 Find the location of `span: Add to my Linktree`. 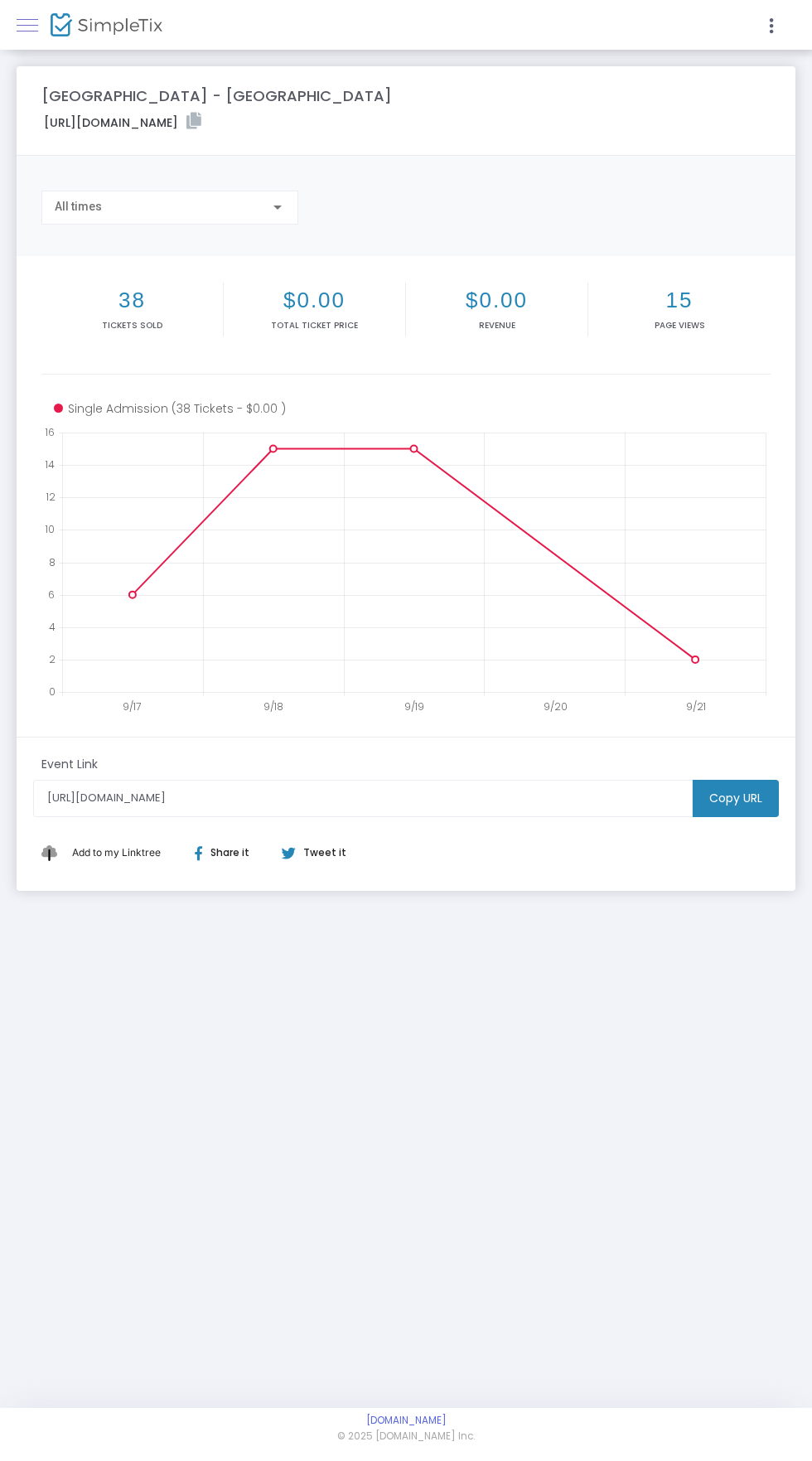

span: Add to my Linktree is located at coordinates (116, 852).